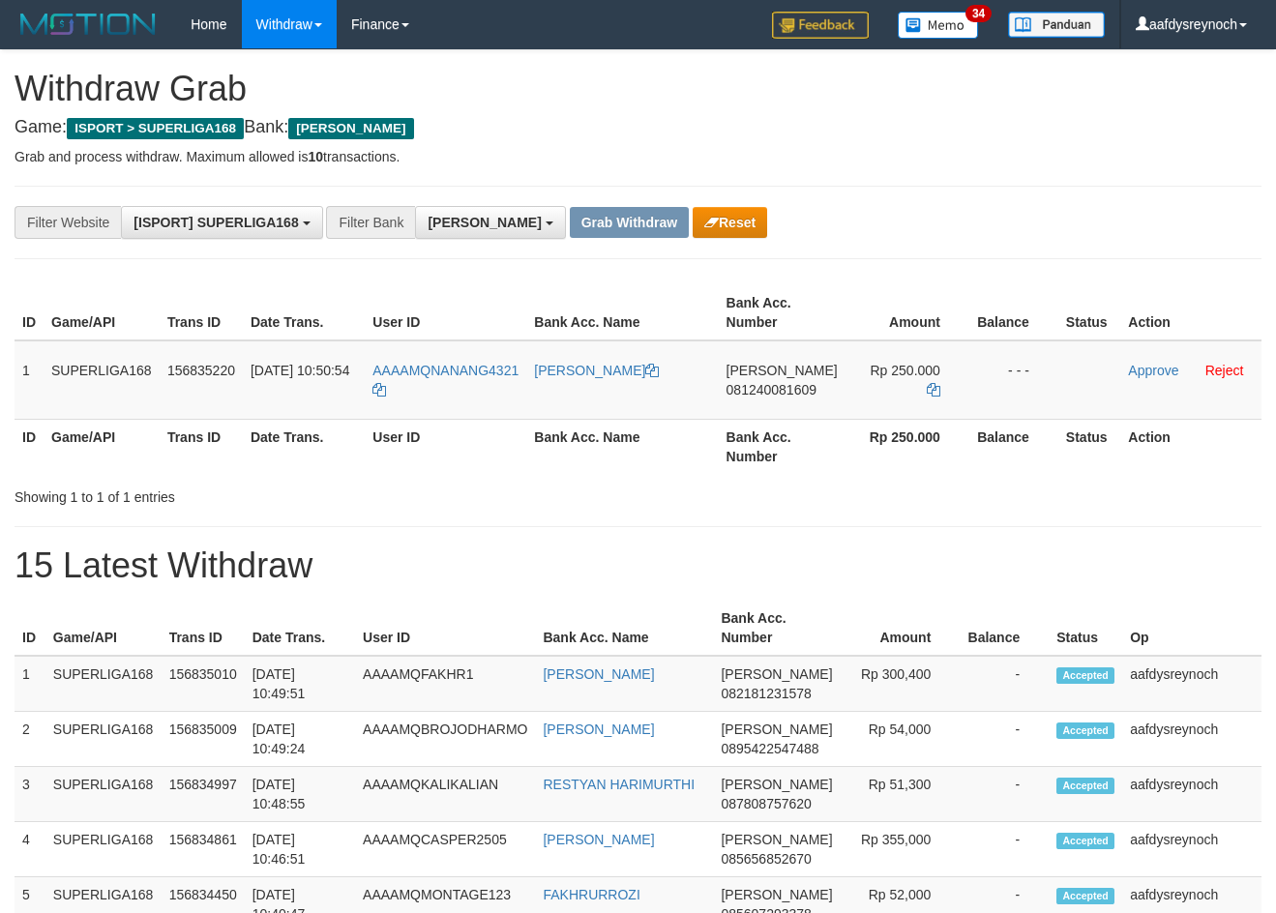  Describe the element at coordinates (765, 859) in the screenshot. I see `span: Copy 085656852670 to clipboard` at that location.